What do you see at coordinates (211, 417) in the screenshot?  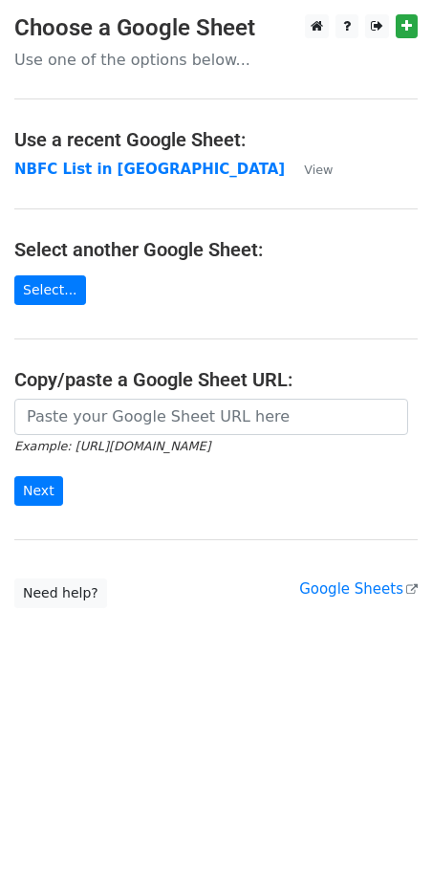 I see `input: Paste your Google Sheet URL here` at bounding box center [211, 417].